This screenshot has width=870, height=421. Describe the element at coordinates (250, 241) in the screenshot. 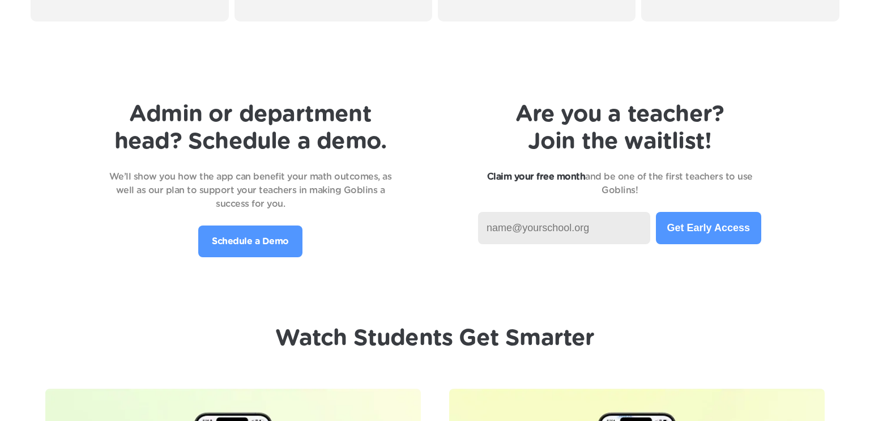

I see `a: Schedule a Demo` at that location.